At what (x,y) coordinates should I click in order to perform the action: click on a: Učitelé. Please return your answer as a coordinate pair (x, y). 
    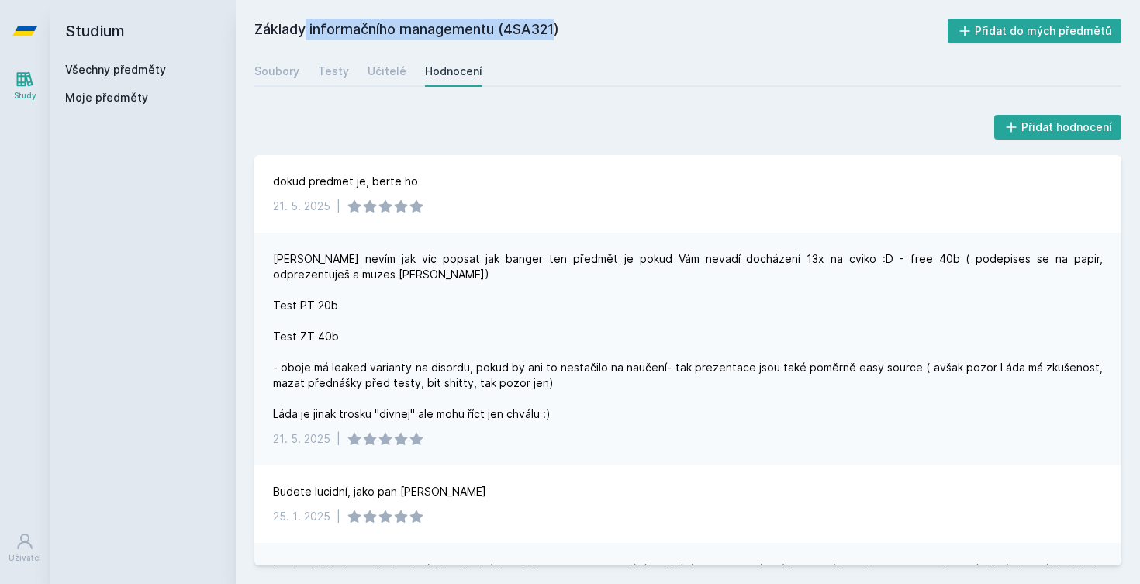
    Looking at the image, I should click on (387, 71).